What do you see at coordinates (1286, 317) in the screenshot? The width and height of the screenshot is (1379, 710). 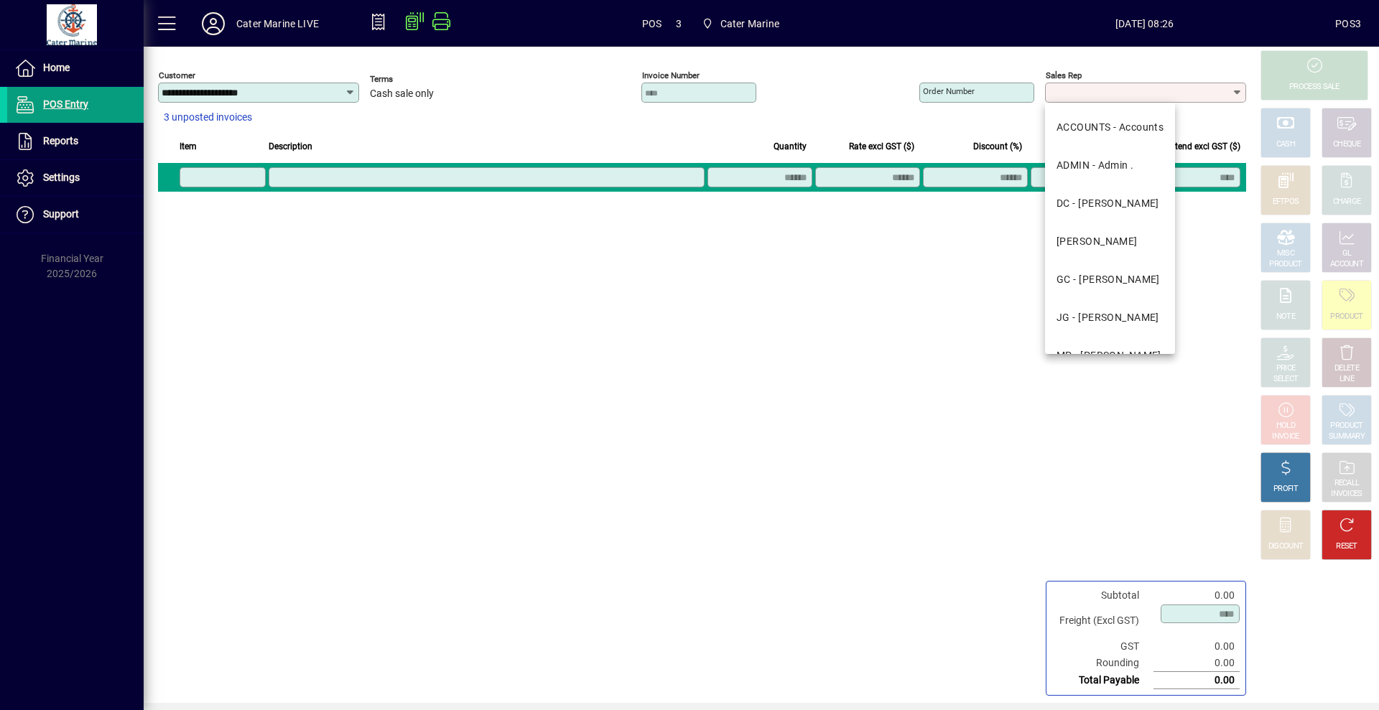 I see `div: NOTE` at bounding box center [1286, 317].